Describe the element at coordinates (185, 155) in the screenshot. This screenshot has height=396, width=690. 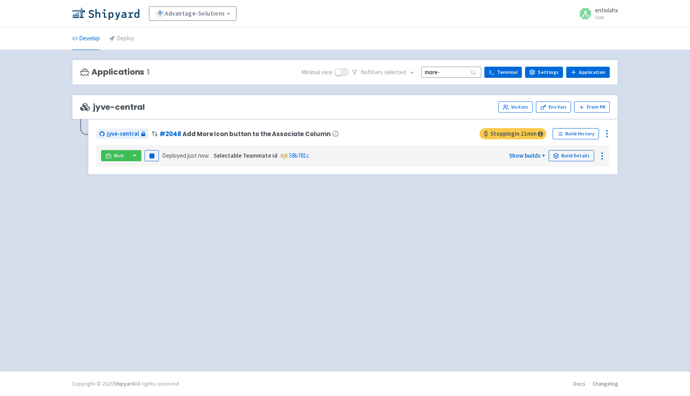
I see `span: Deployed` at that location.